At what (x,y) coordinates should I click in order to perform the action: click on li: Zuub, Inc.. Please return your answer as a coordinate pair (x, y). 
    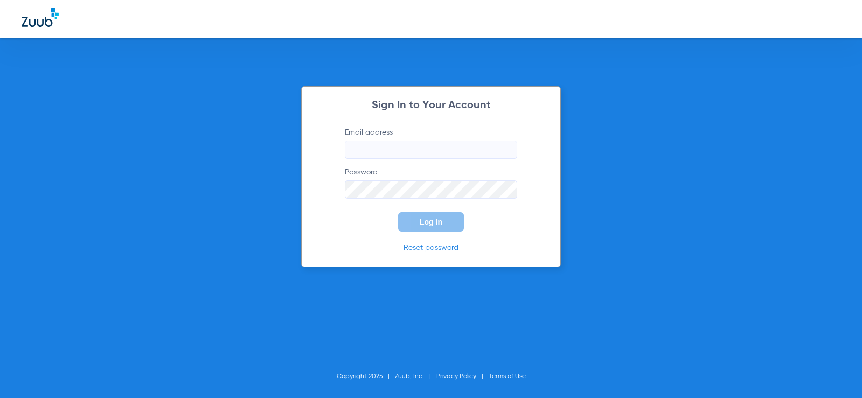
    Looking at the image, I should click on (415, 377).